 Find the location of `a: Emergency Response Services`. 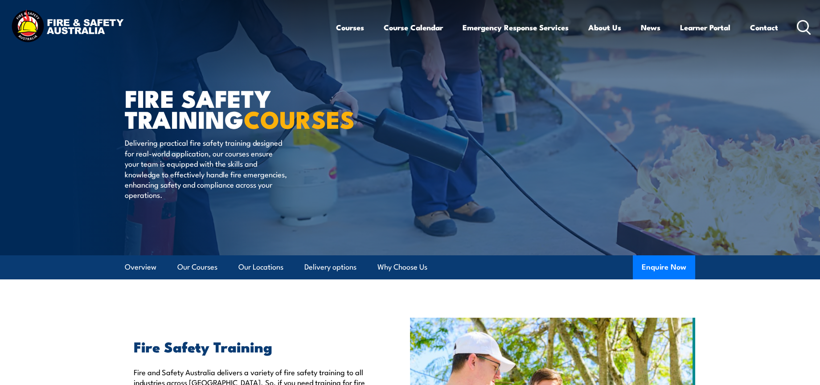

a: Emergency Response Services is located at coordinates (516, 27).